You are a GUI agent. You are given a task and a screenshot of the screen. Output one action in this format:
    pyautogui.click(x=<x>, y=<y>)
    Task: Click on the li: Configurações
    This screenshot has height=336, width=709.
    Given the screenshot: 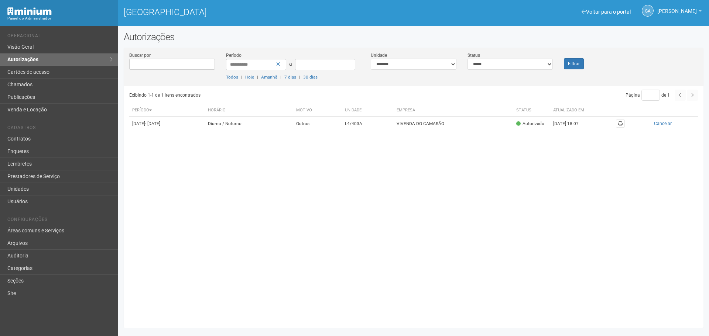 What is the action you would take?
    pyautogui.click(x=60, y=221)
    